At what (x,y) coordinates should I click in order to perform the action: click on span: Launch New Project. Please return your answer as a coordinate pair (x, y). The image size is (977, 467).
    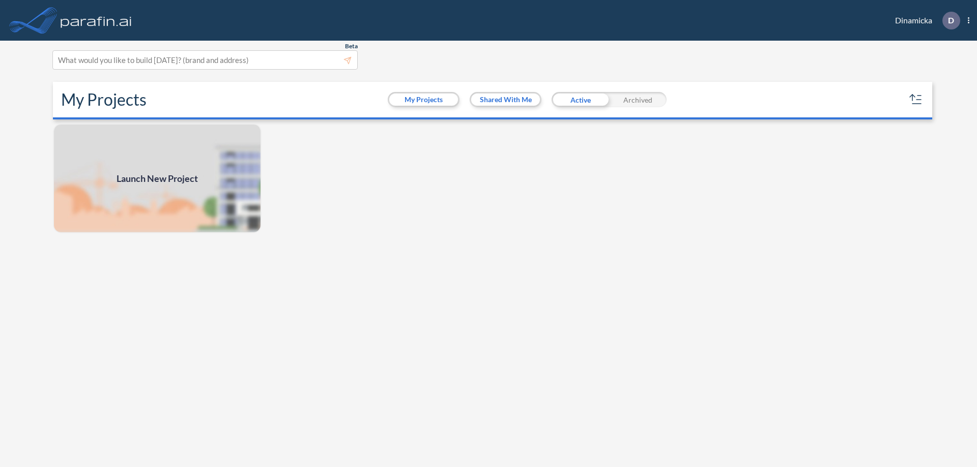
    Looking at the image, I should click on (157, 179).